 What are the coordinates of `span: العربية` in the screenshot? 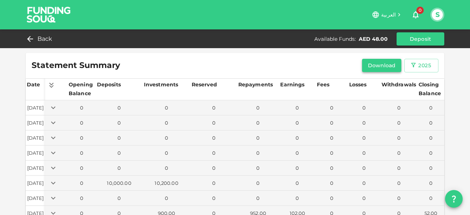 It's located at (388, 15).